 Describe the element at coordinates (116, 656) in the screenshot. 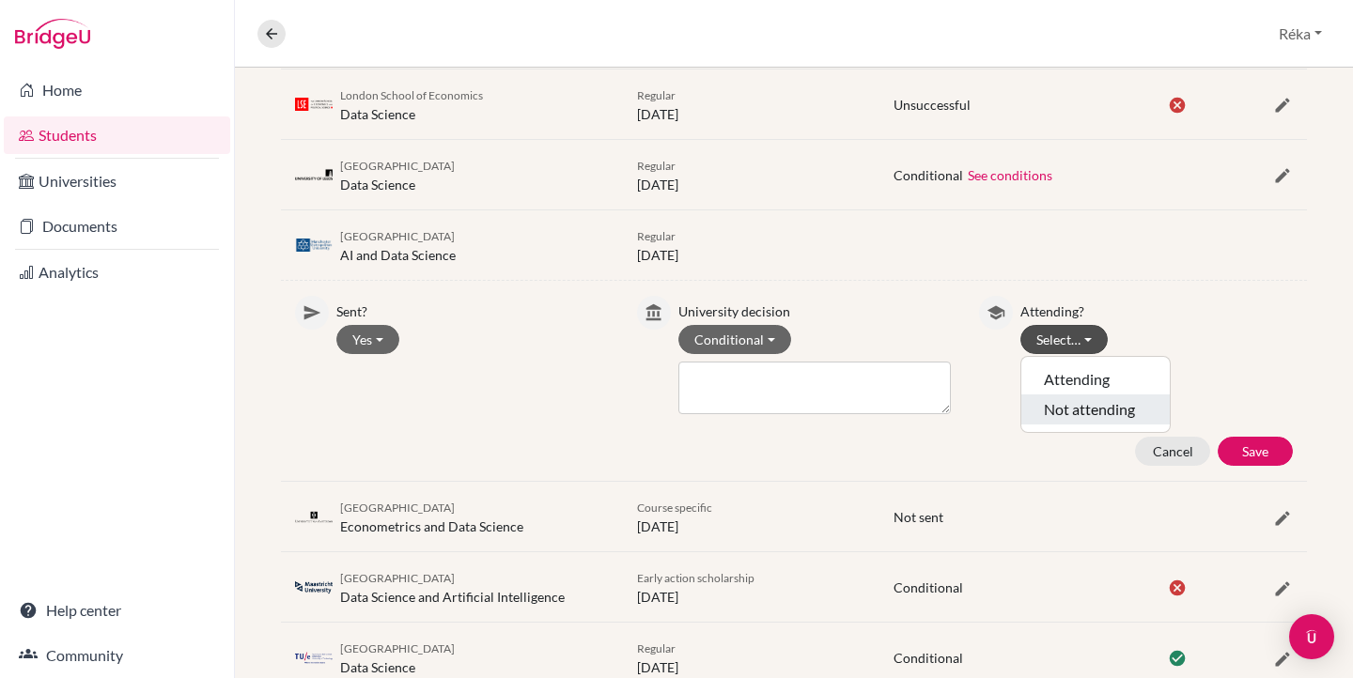

I see `a: Community` at that location.